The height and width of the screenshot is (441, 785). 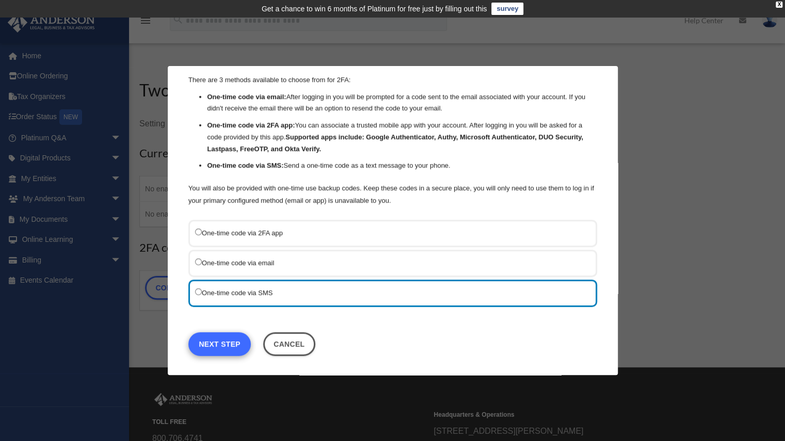 What do you see at coordinates (779, 5) in the screenshot?
I see `div: close` at bounding box center [779, 5].